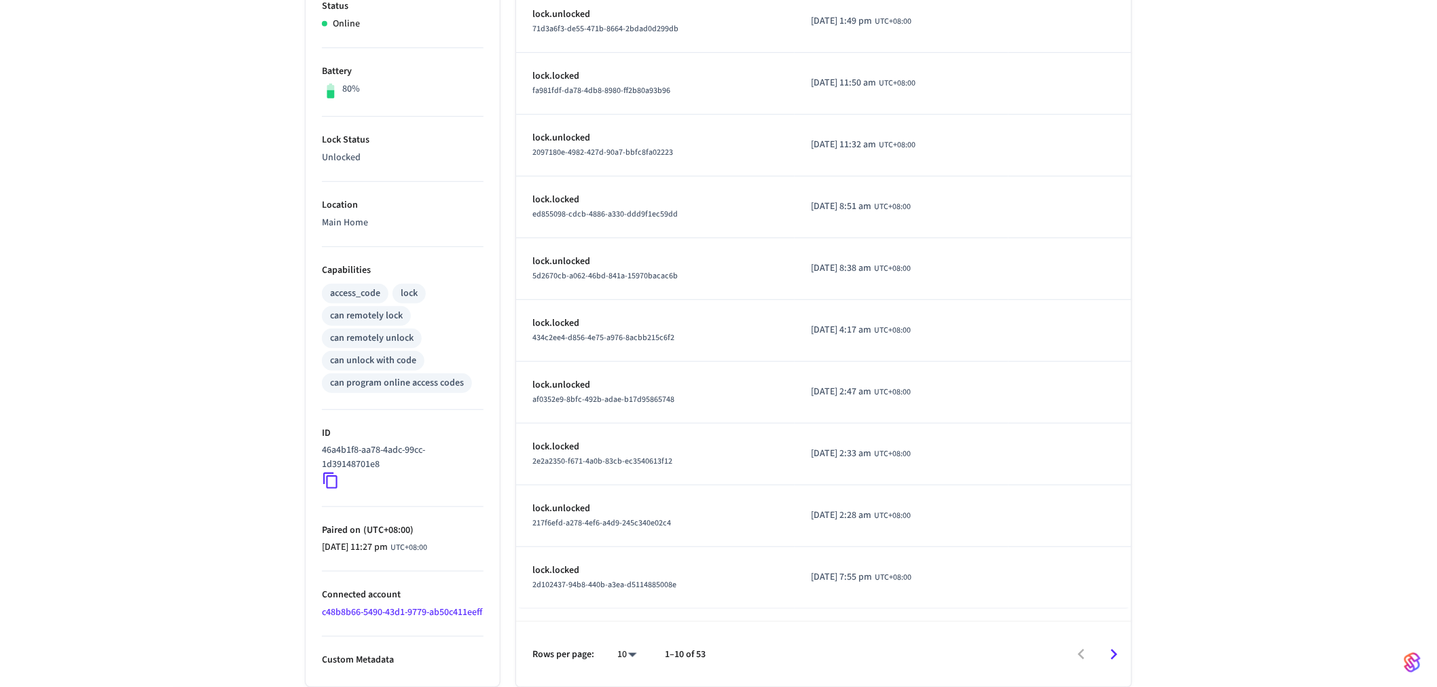  I want to click on span: fa981fdf-da78-4db8-8980-ff2b80a93b96, so click(601, 90).